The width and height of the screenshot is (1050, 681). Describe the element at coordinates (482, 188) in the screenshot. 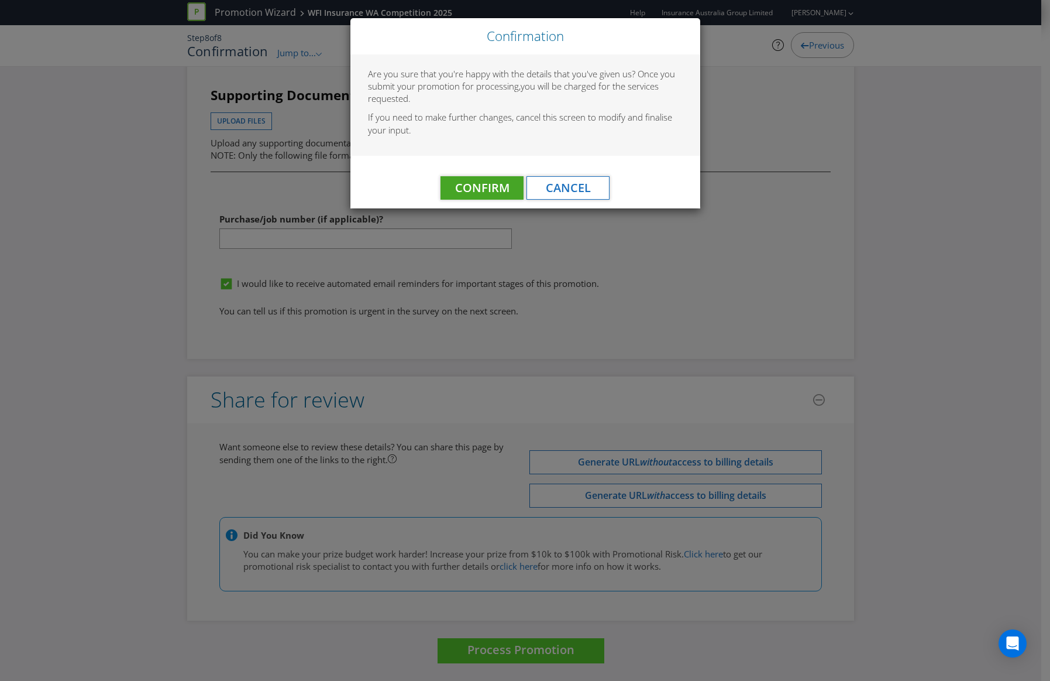

I see `button: Confirm` at that location.